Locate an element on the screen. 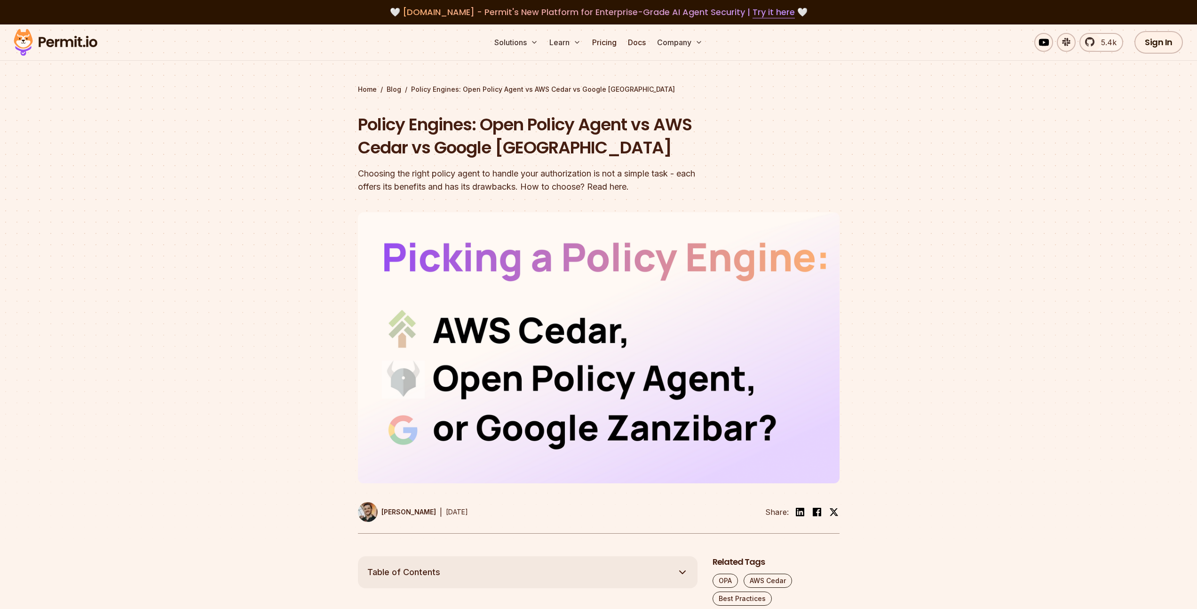 The height and width of the screenshot is (609, 1197). a: Pricing is located at coordinates (604, 42).